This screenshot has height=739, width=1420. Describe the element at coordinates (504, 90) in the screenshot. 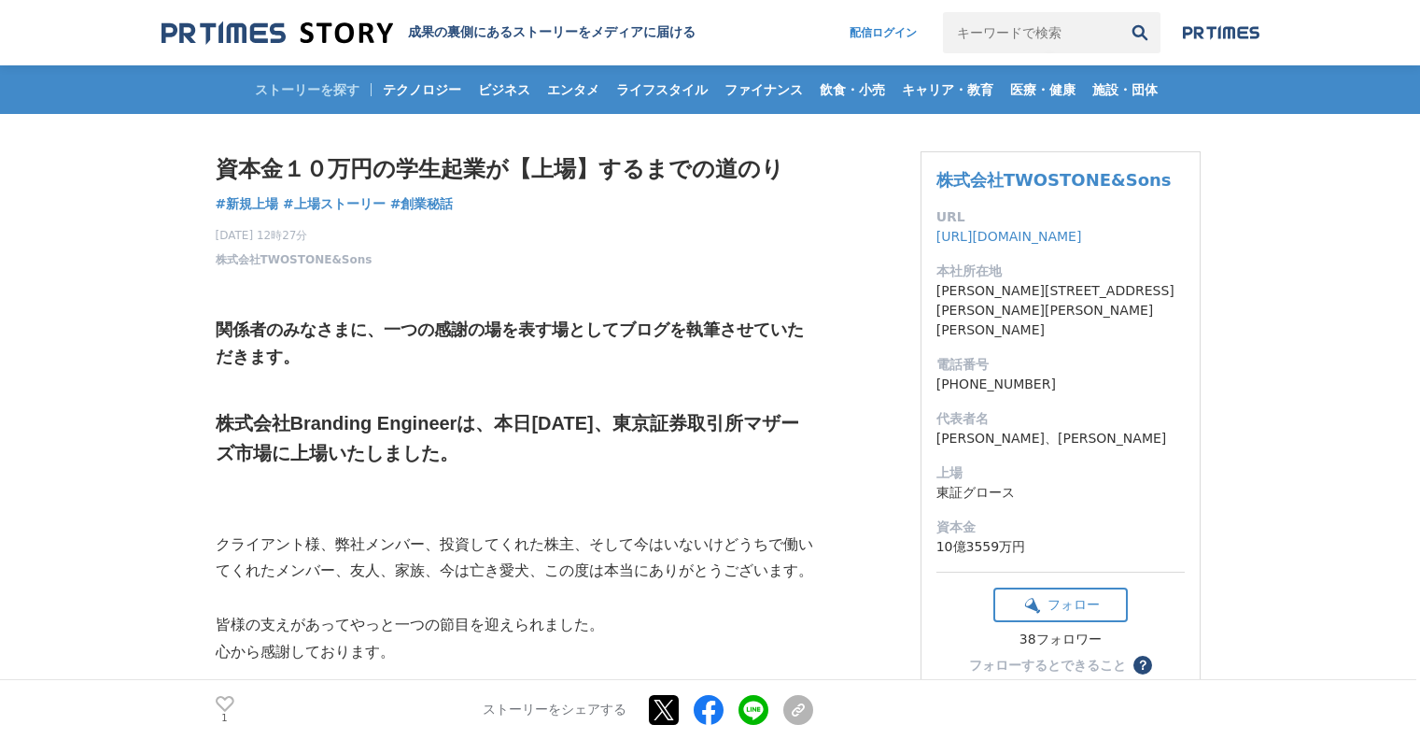

I see `span: ビジネス` at that location.